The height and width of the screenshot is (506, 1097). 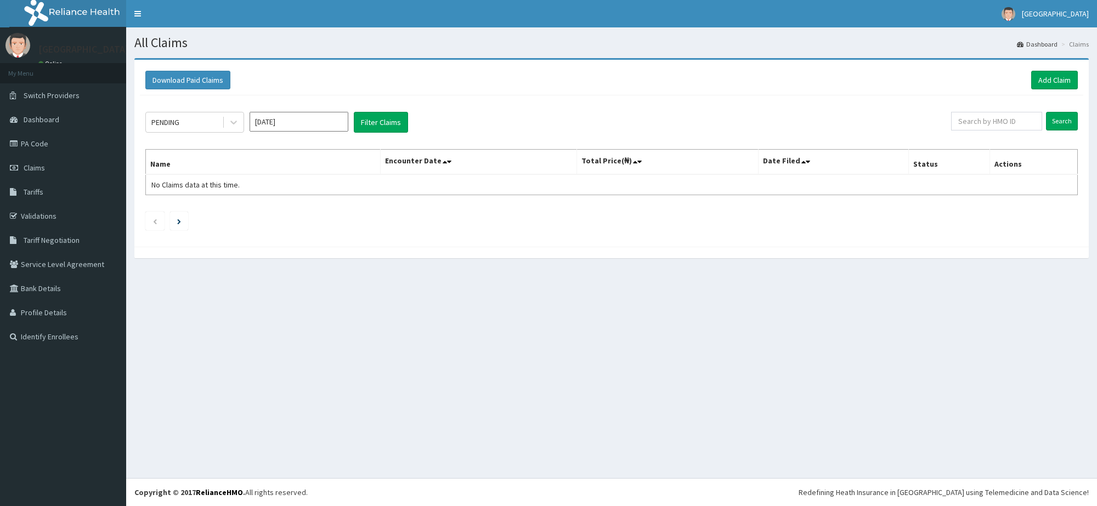 What do you see at coordinates (1034, 162) in the screenshot?
I see `th: Actions` at bounding box center [1034, 162].